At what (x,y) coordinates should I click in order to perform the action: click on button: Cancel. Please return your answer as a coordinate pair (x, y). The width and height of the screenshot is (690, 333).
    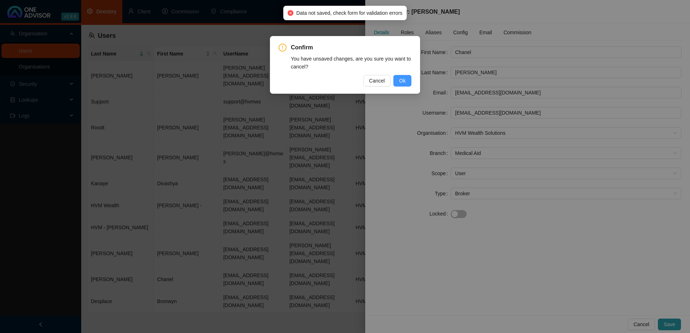
    Looking at the image, I should click on (377, 81).